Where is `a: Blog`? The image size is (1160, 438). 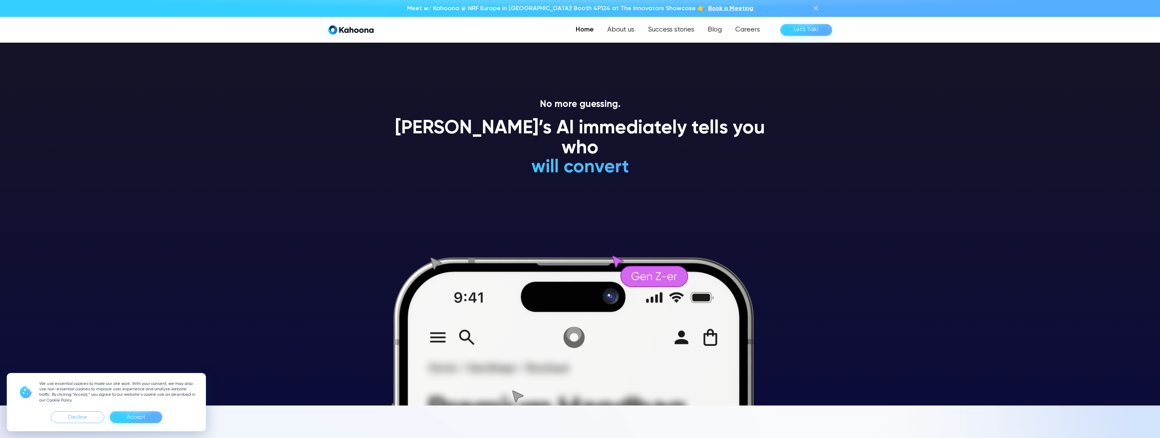 a: Blog is located at coordinates (715, 30).